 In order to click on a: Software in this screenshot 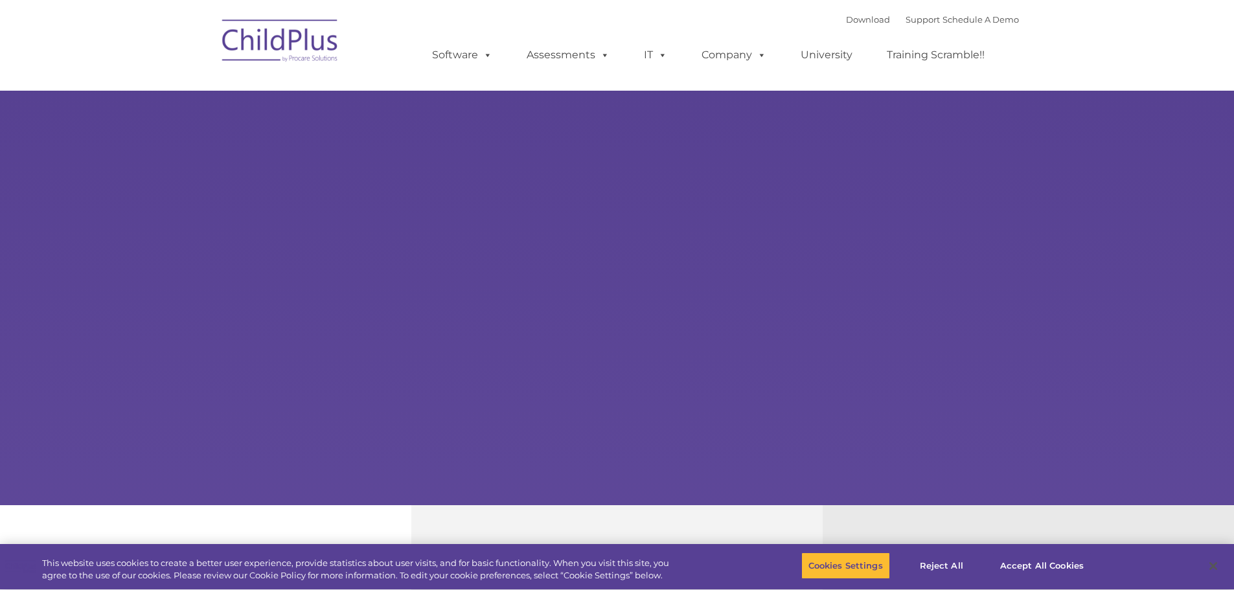, I will do `click(462, 55)`.